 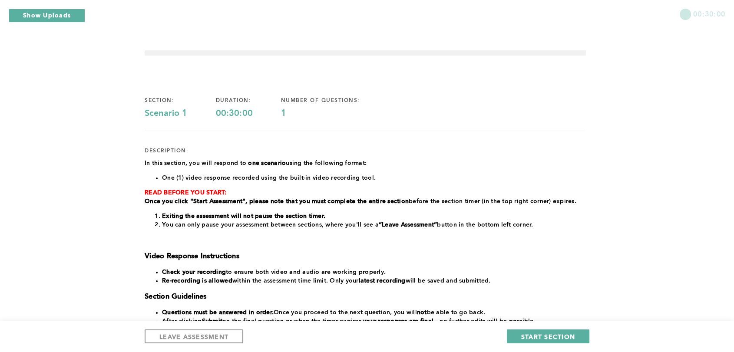 What do you see at coordinates (326, 163) in the screenshot?
I see `span: using the following format:` at bounding box center [326, 163].